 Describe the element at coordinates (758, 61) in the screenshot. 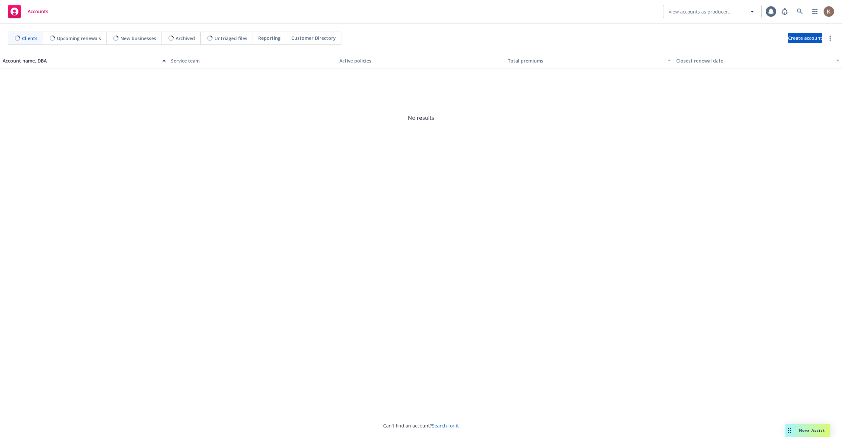

I see `button: Closest renewal date` at that location.